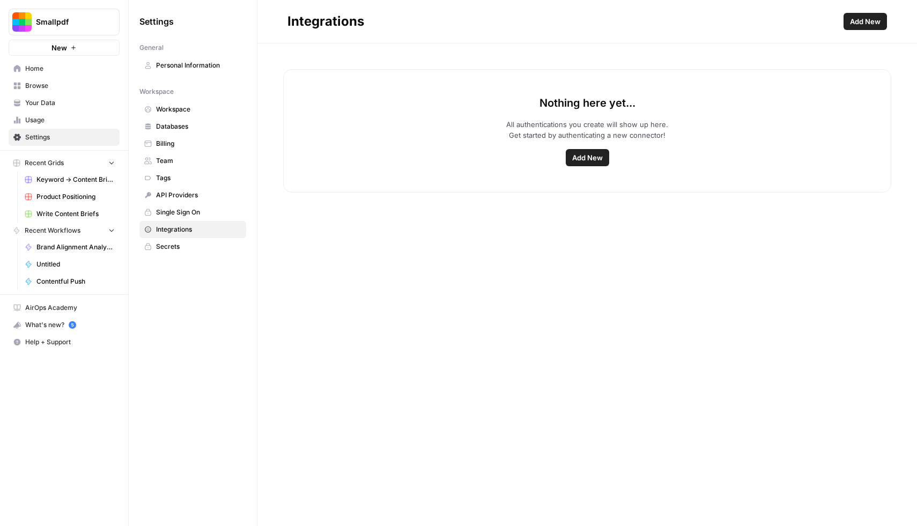 The height and width of the screenshot is (526, 917). Describe the element at coordinates (193, 230) in the screenshot. I see `a: Integrations` at that location.